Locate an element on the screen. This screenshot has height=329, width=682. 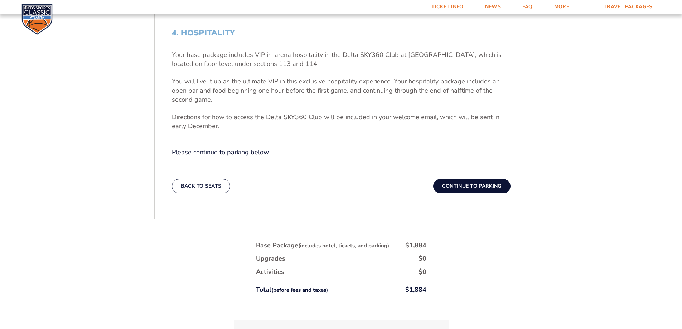
h2: 4. Hospitality is located at coordinates (341, 33).